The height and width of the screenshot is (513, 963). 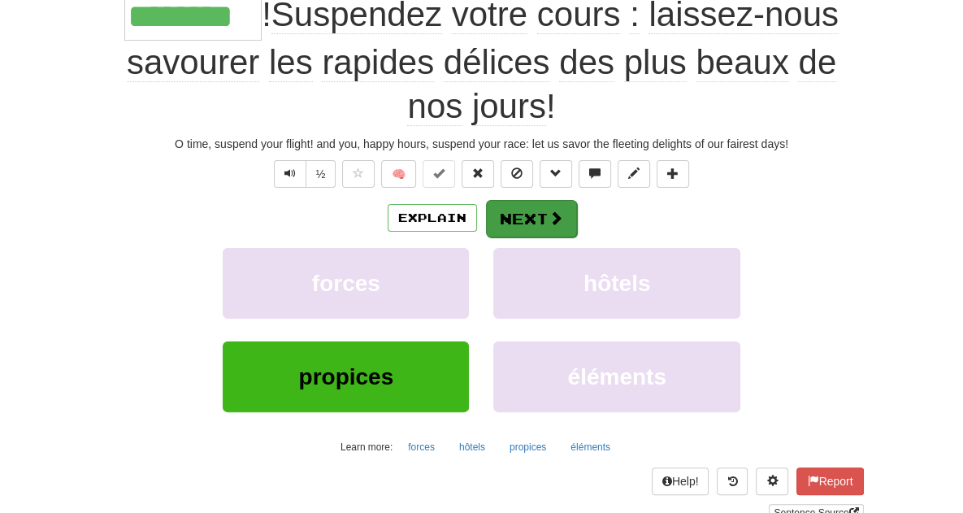 I want to click on button: Add to collection (alt+a), so click(x=673, y=174).